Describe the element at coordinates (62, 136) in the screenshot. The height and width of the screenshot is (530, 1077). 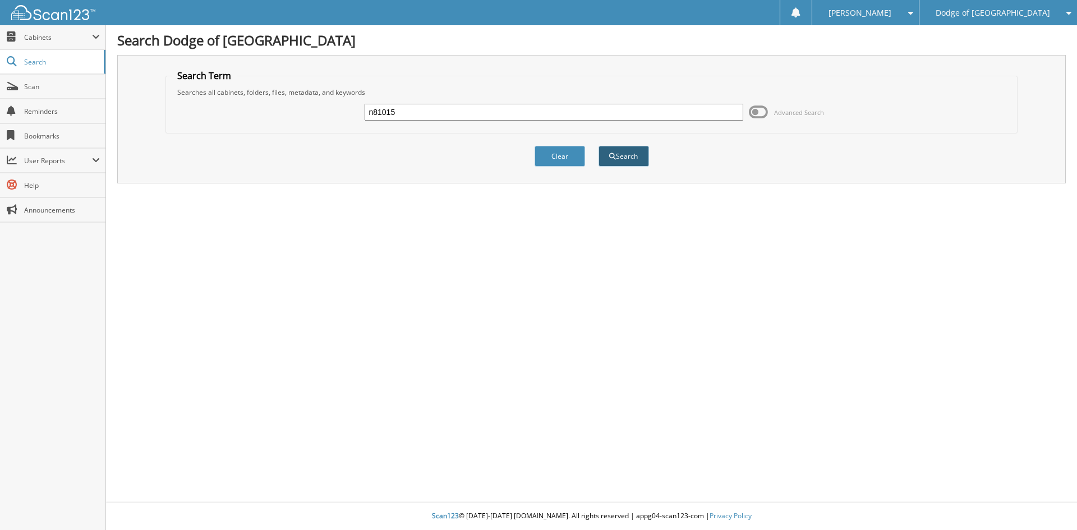
I see `span: Bookmarks` at that location.